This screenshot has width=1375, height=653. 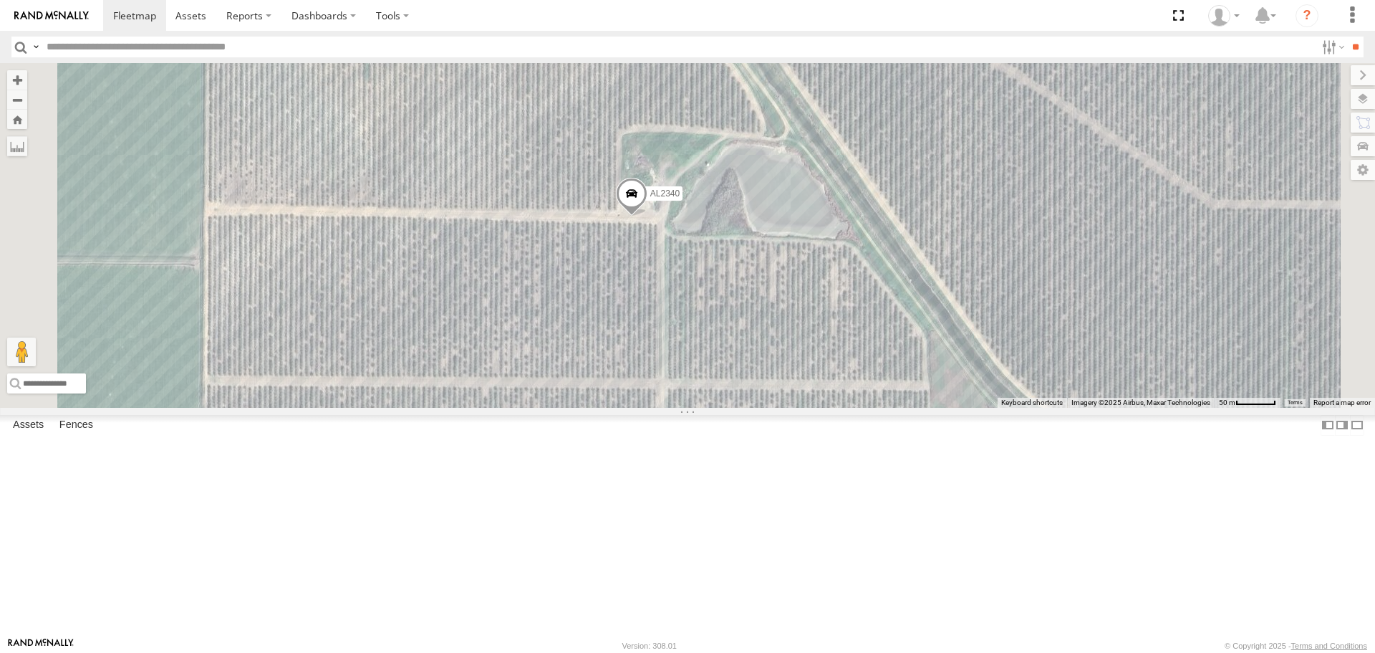 What do you see at coordinates (17, 100) in the screenshot?
I see `button: Zoom out` at bounding box center [17, 100].